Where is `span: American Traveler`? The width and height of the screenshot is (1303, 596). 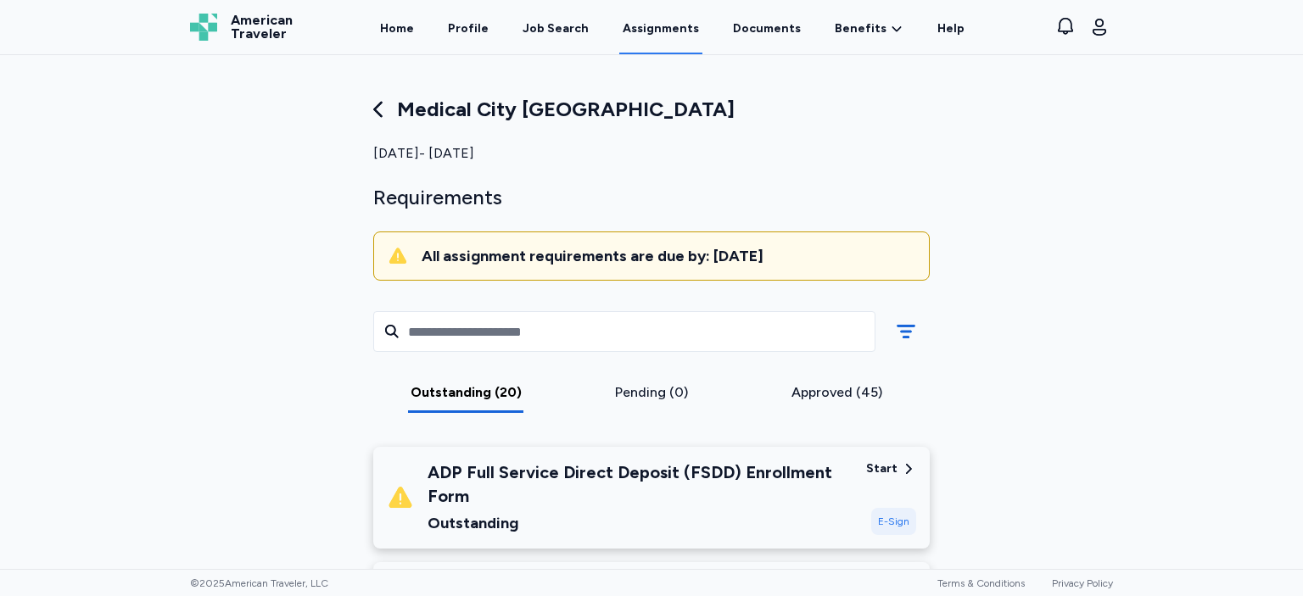 span: American Traveler is located at coordinates (261, 27).